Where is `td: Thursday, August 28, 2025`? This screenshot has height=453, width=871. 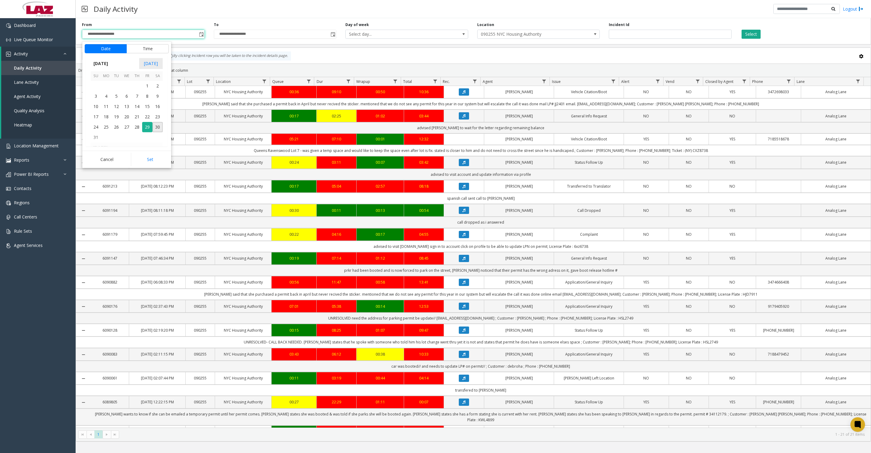
td: Thursday, August 28, 2025 is located at coordinates (137, 127).